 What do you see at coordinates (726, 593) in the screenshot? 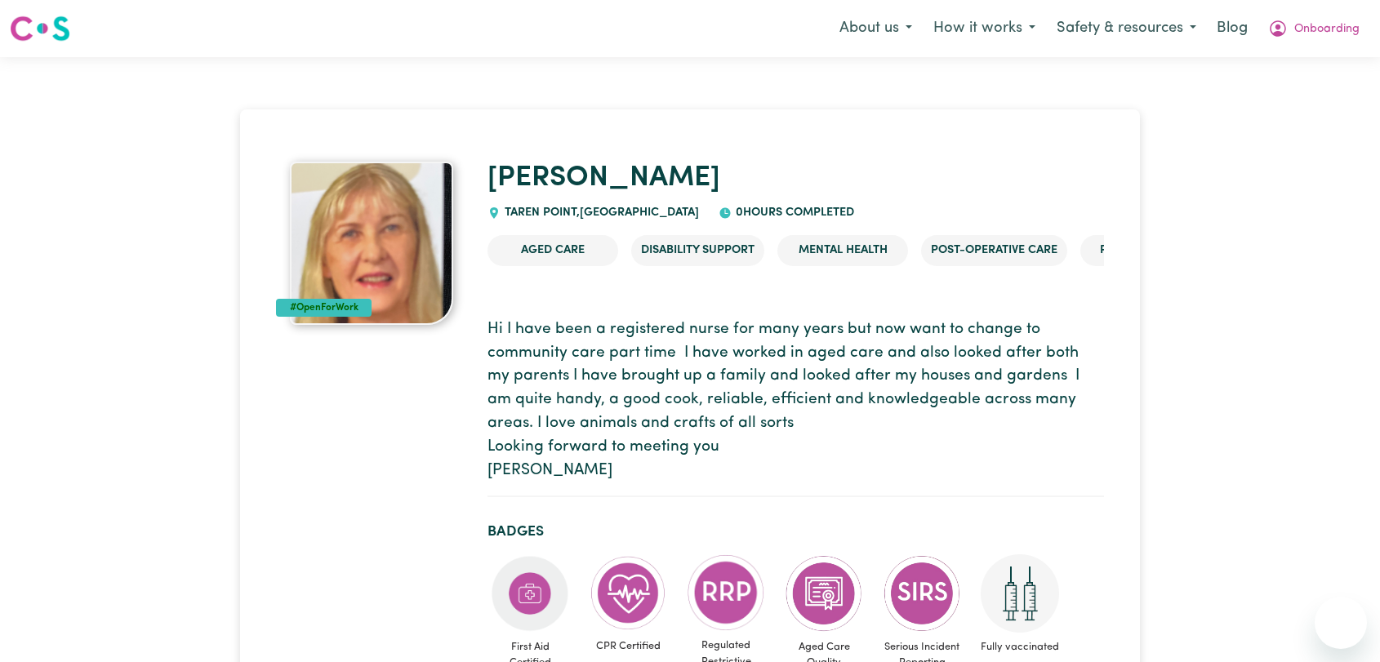
I see `img: CS Academy: Regulated Restrictive Practices course completed` at bounding box center [726, 593].